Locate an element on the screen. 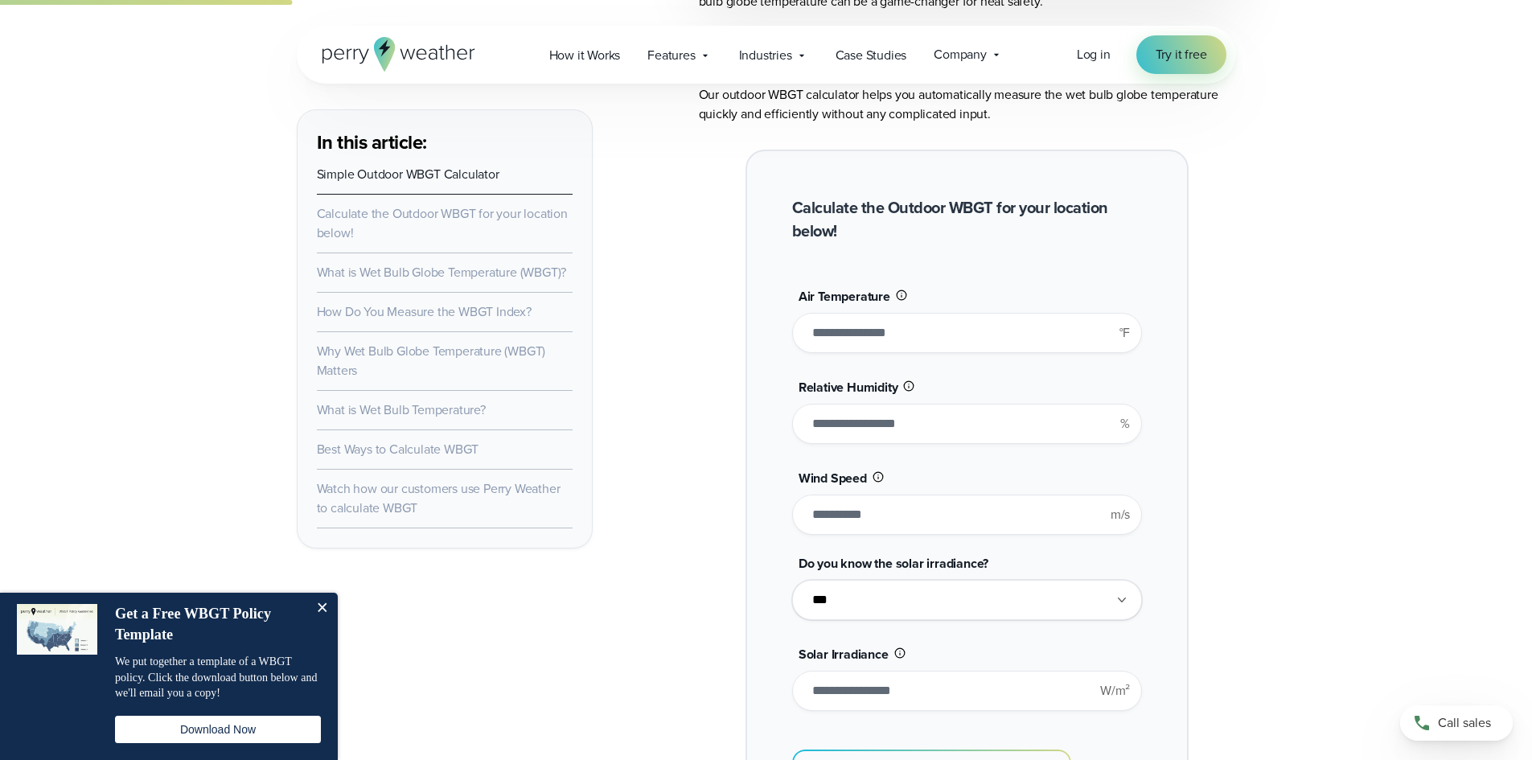 This screenshot has width=1532, height=760. span: Do you know the solar irradiance? is located at coordinates (893, 563).